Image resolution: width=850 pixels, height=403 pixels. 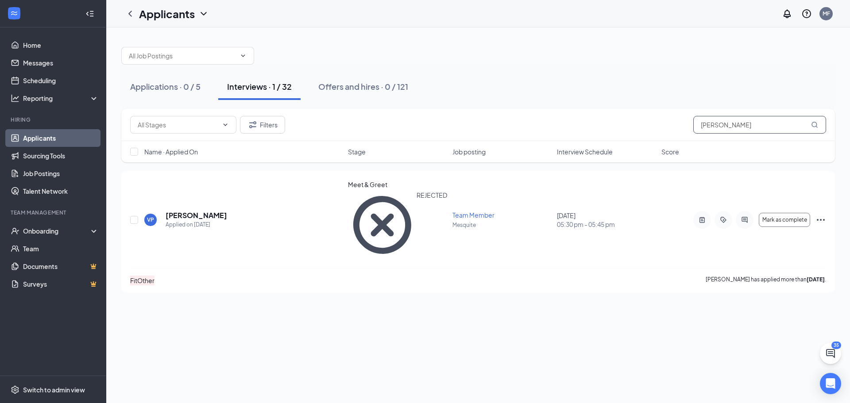 What do you see at coordinates (61, 138) in the screenshot?
I see `a: Applicants` at bounding box center [61, 138].